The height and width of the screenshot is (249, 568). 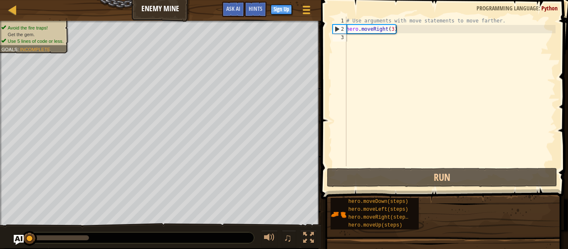 What do you see at coordinates (549, 8) in the screenshot?
I see `span: Python` at bounding box center [549, 8].